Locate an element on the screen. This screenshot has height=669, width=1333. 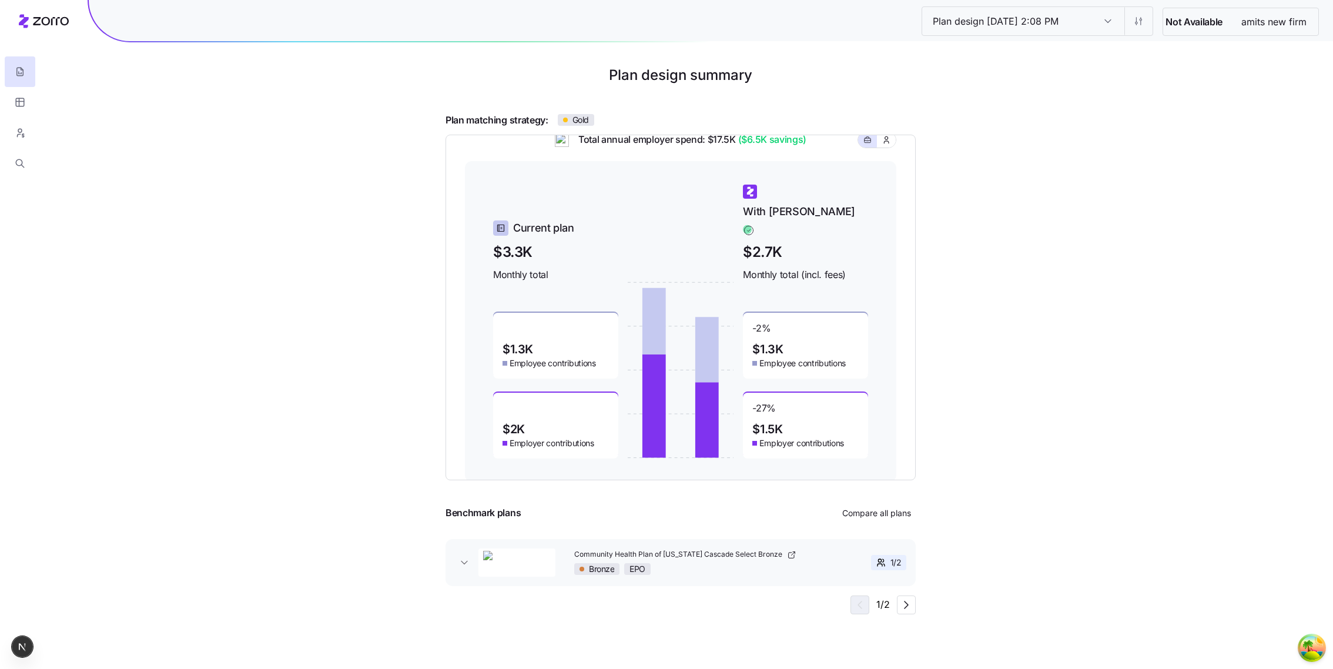
span: Monthly total (incl. fees) is located at coordinates (805, 275).